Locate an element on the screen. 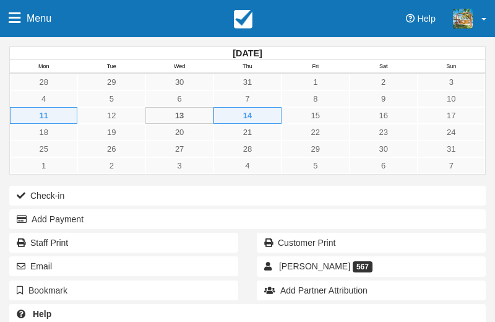  button: Bookmark is located at coordinates (124, 290).